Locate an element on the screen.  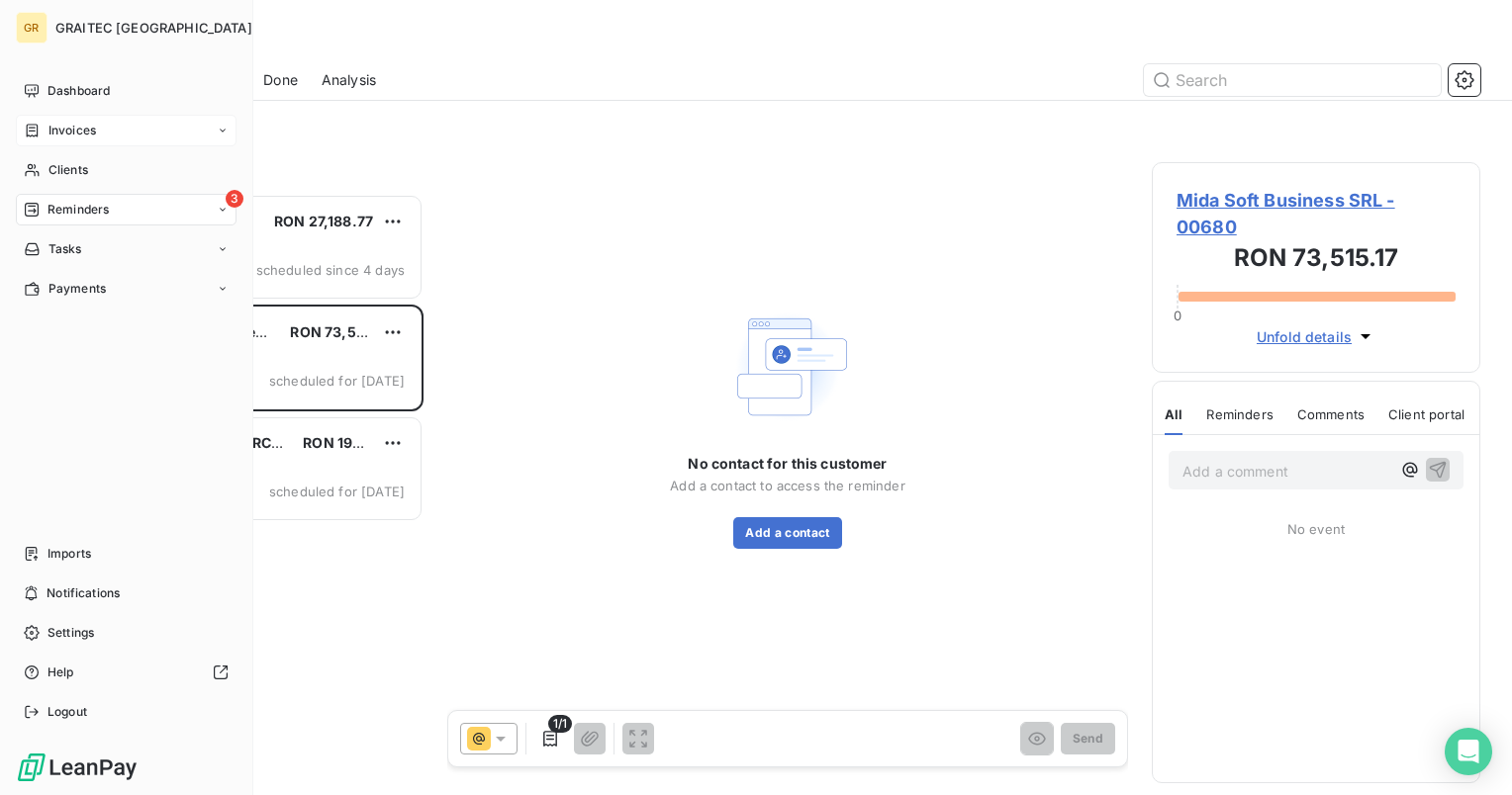
a: Help is located at coordinates (126, 672).